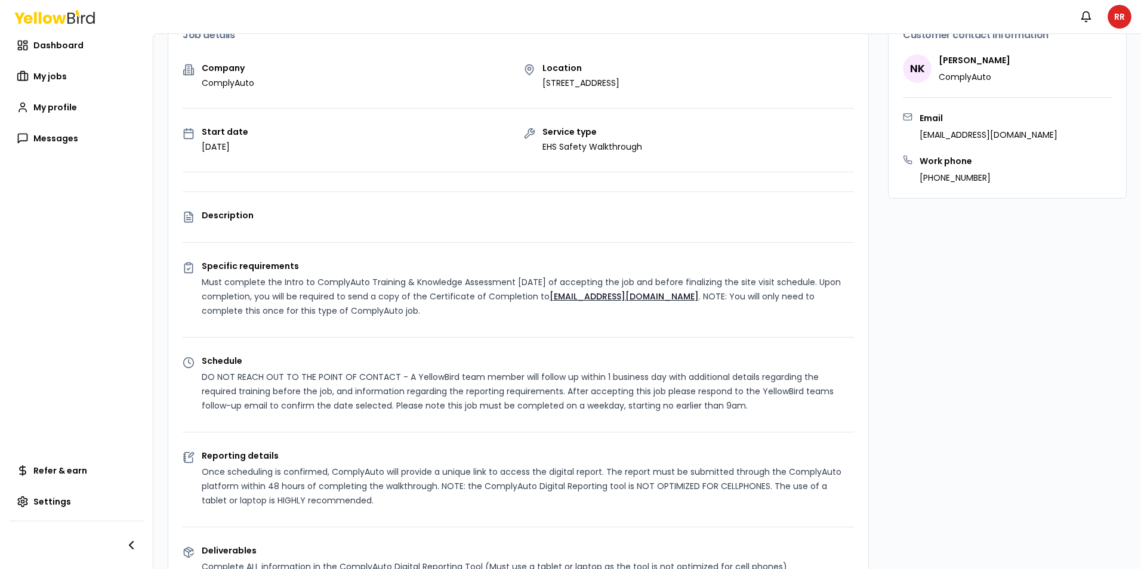 This screenshot has height=569, width=1141. I want to click on p: Start date, so click(225, 132).